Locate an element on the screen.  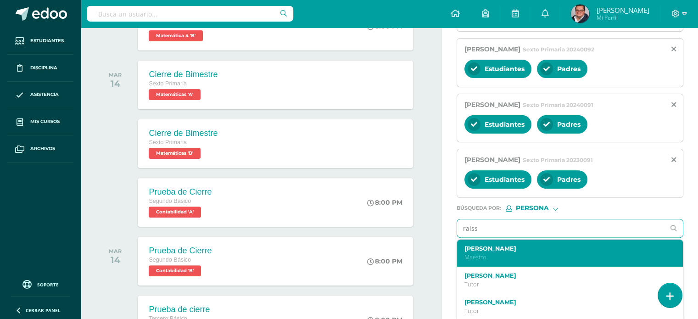
span: Soporte is located at coordinates (48, 284).